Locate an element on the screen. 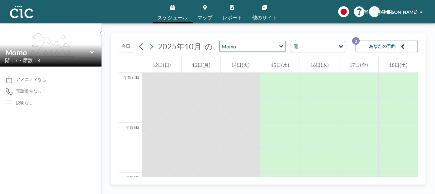 This screenshot has height=194, width=435. font: あなたの予約 is located at coordinates (383, 46).